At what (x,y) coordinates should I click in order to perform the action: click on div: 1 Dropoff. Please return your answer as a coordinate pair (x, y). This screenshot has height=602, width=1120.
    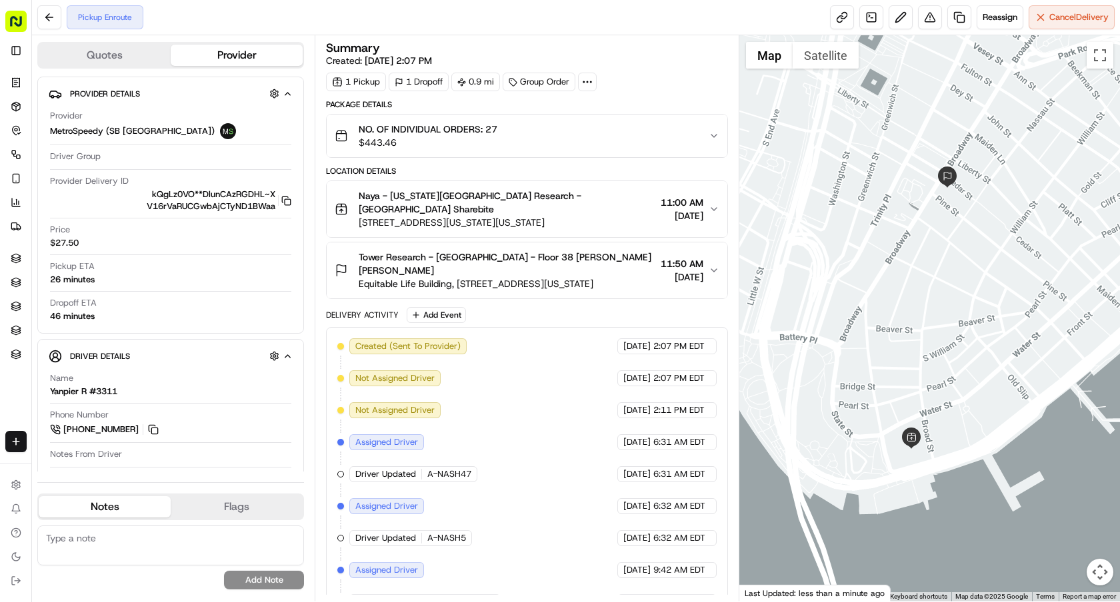
    Looking at the image, I should click on (419, 82).